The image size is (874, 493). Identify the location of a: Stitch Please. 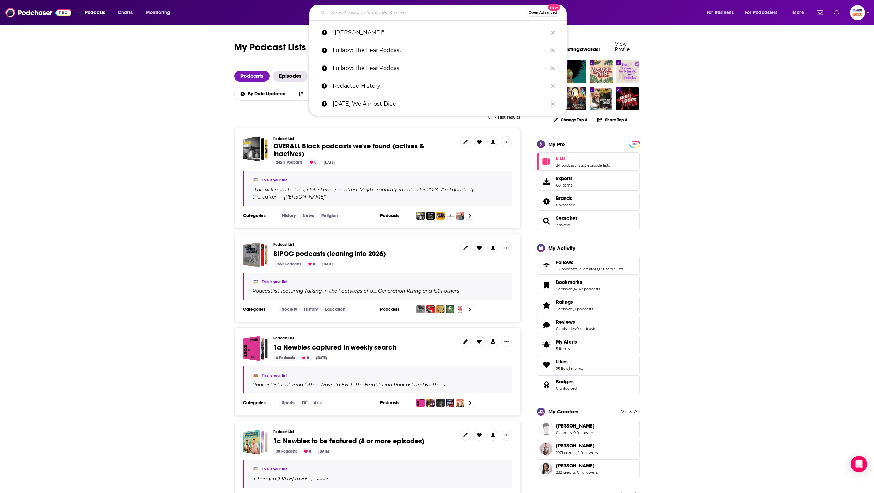
(575, 72).